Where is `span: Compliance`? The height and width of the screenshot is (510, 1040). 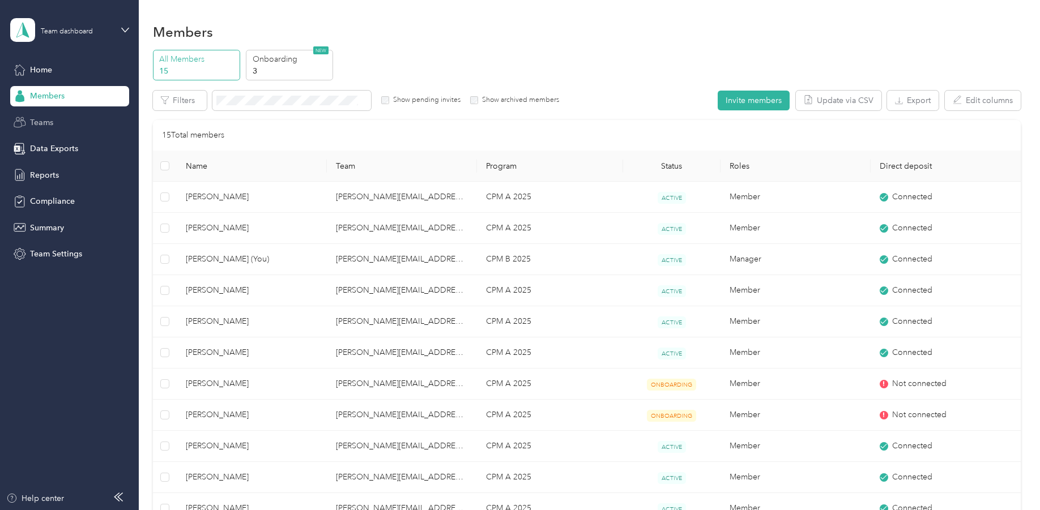
span: Compliance is located at coordinates (52, 201).